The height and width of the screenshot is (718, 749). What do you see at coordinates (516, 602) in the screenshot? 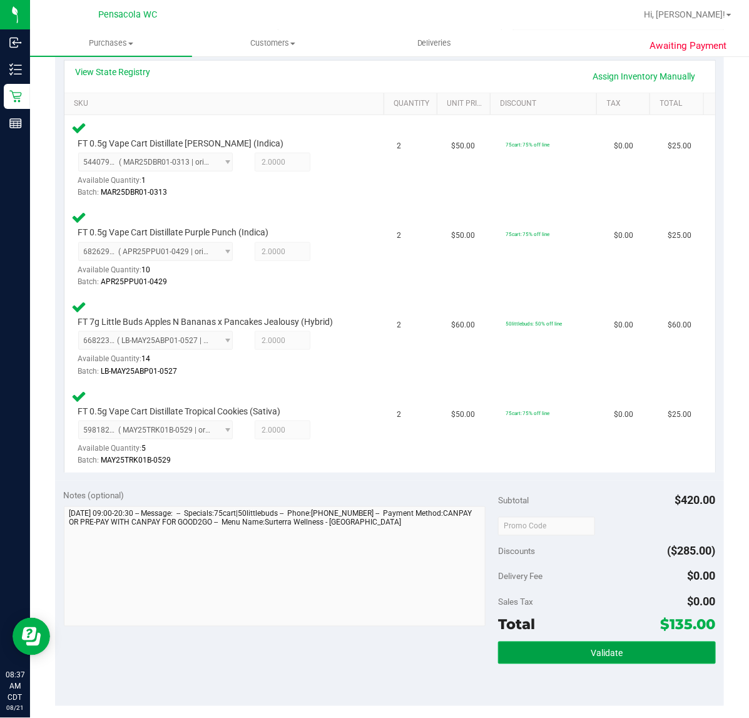
I see `span: Sales Tax` at bounding box center [516, 602].